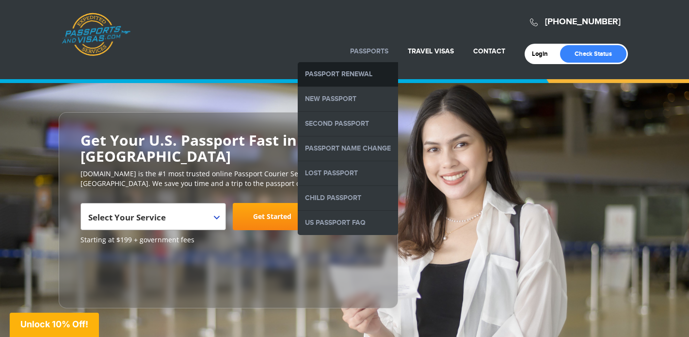  I want to click on a: Second Passport, so click(348, 124).